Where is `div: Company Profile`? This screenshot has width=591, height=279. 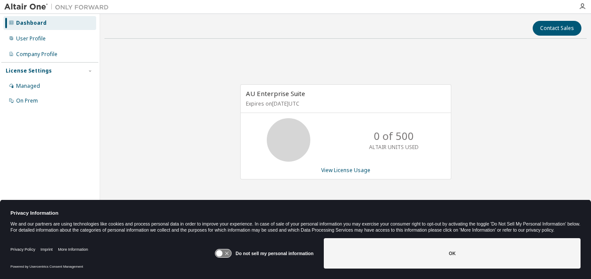
div: Company Profile is located at coordinates (37, 54).